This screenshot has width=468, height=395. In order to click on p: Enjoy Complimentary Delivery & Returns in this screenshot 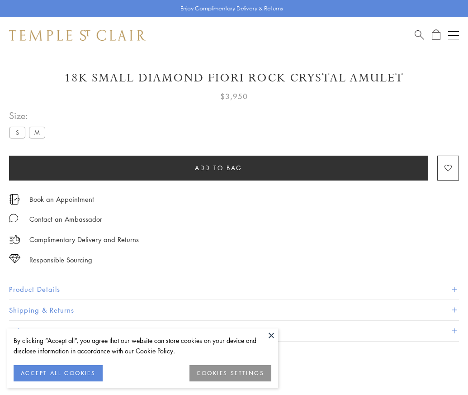, I will do `click(232, 9)`.